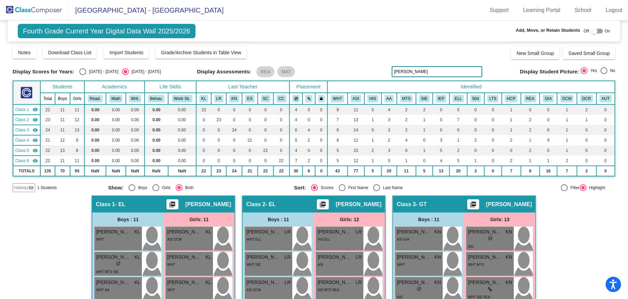 The height and width of the screenshot is (299, 628). What do you see at coordinates (458, 99) in the screenshot?
I see `th: English Language Learner` at bounding box center [458, 99].